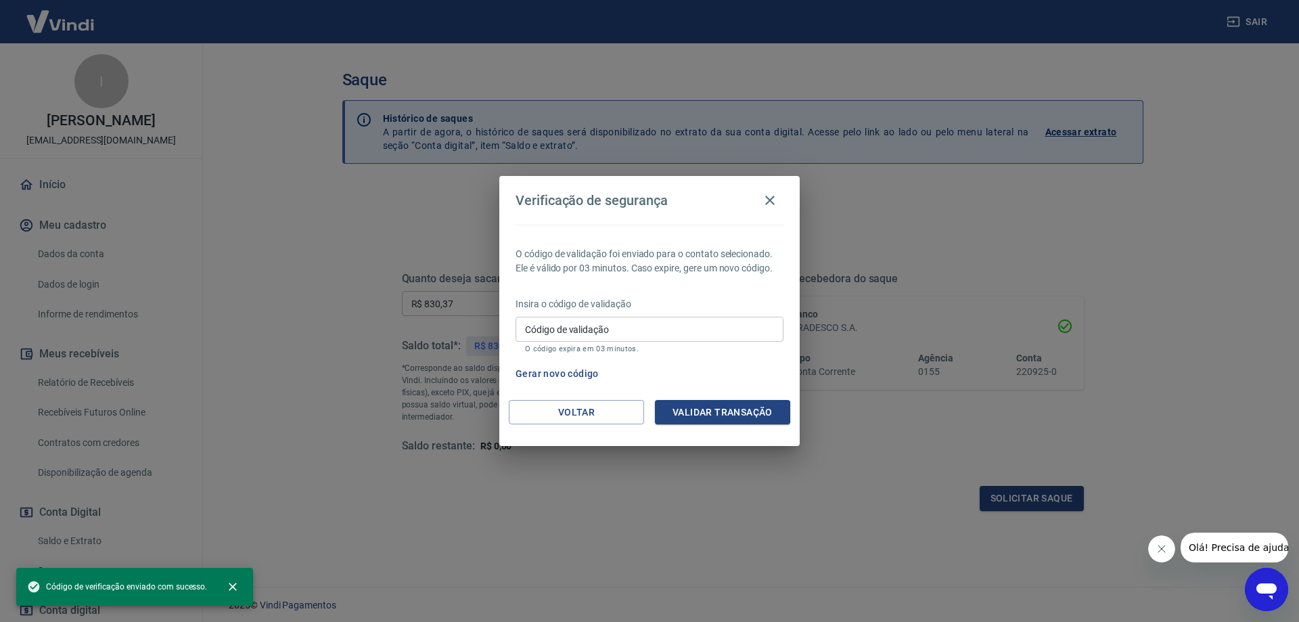  I want to click on span: Olá! Precisa de ajuda?, so click(61, 15).